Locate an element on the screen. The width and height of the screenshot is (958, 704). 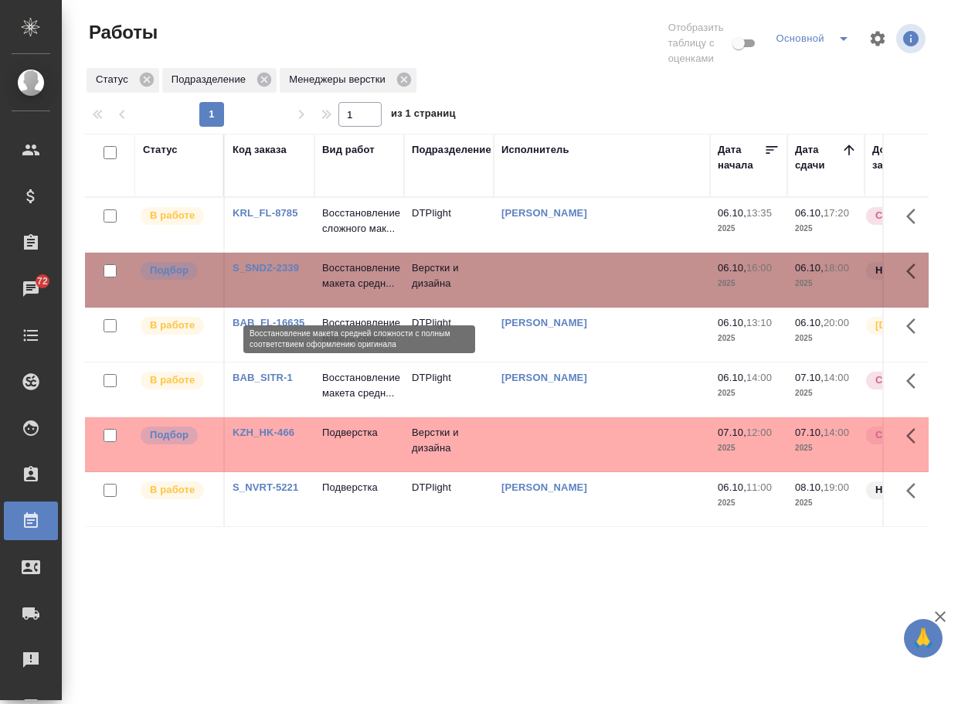
div: Исполнитель is located at coordinates (536, 150).